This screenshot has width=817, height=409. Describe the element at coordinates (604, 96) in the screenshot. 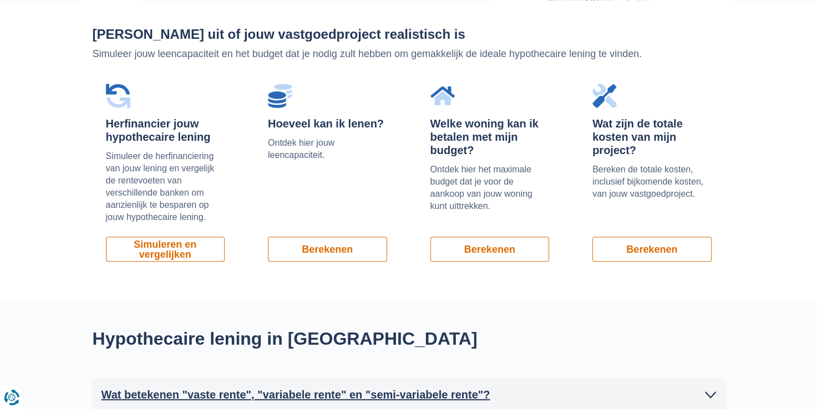

I see `img: Wat zijn de totale kosten van mijn project?` at that location.